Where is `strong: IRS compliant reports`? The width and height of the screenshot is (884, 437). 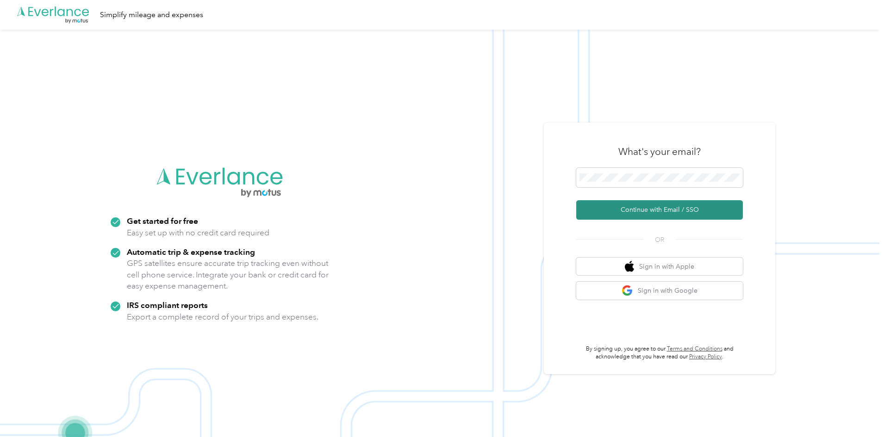 strong: IRS compliant reports is located at coordinates (167, 305).